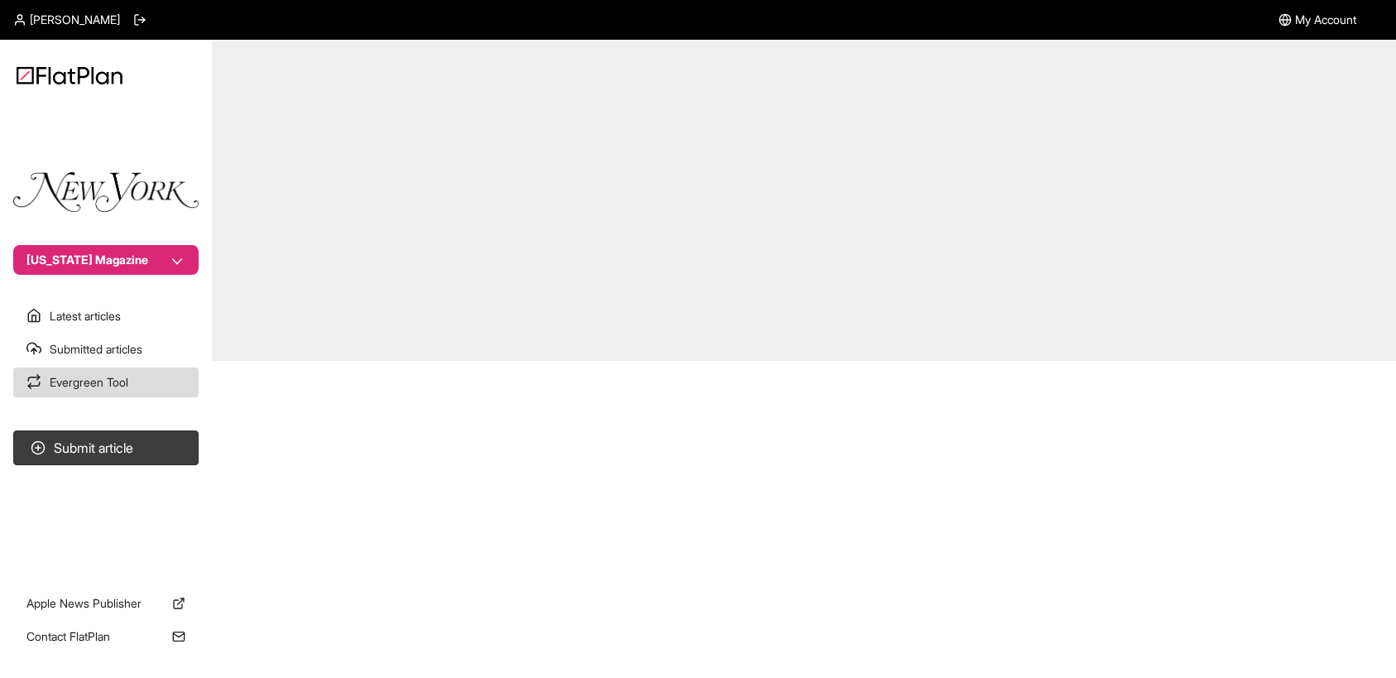  Describe the element at coordinates (106, 192) in the screenshot. I see `img: Publication Logo` at that location.